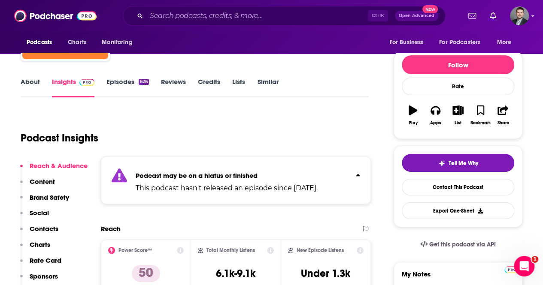 This screenshot has width=543, height=285. Describe the element at coordinates (416, 16) in the screenshot. I see `span: Open Advanced` at that location.